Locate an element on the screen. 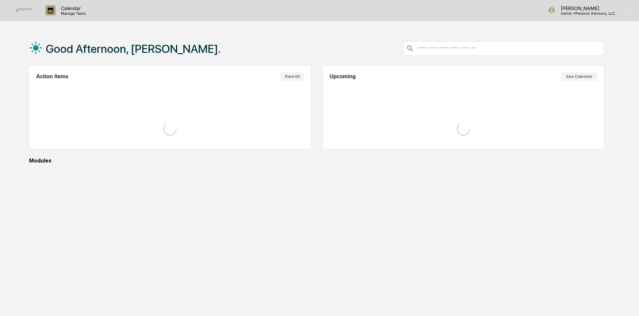  p: Manage Tasks is located at coordinates (72, 13).